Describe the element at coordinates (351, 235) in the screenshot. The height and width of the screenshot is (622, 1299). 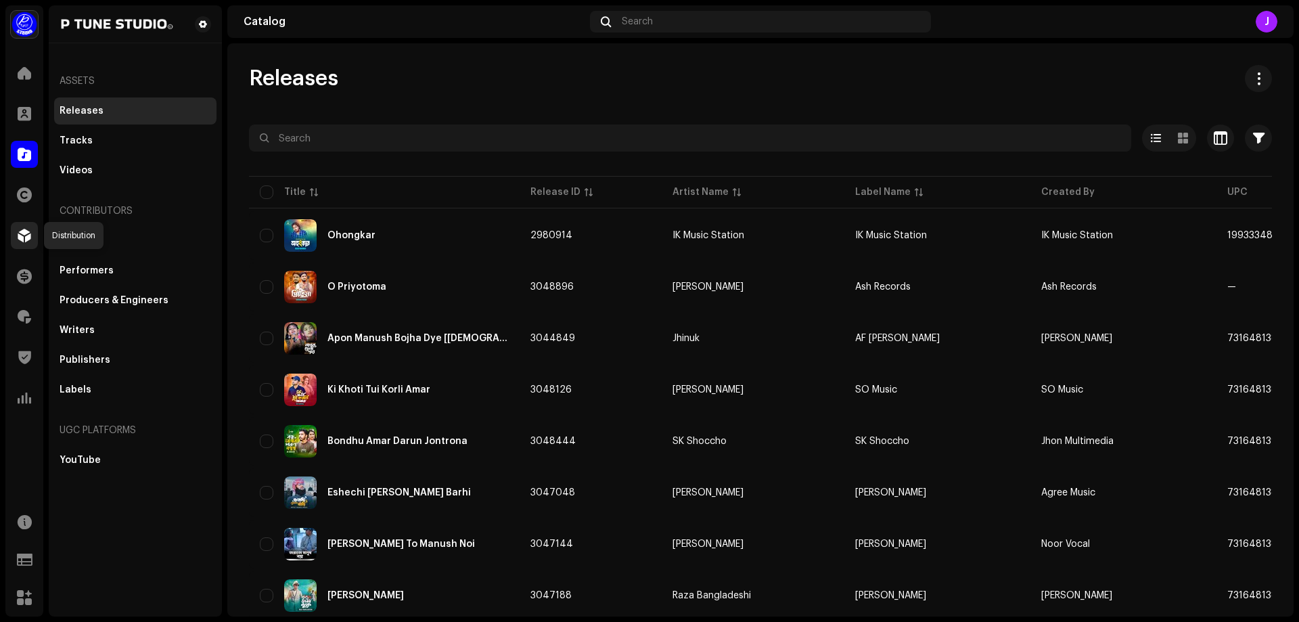
I see `div: Ohongkar` at that location.